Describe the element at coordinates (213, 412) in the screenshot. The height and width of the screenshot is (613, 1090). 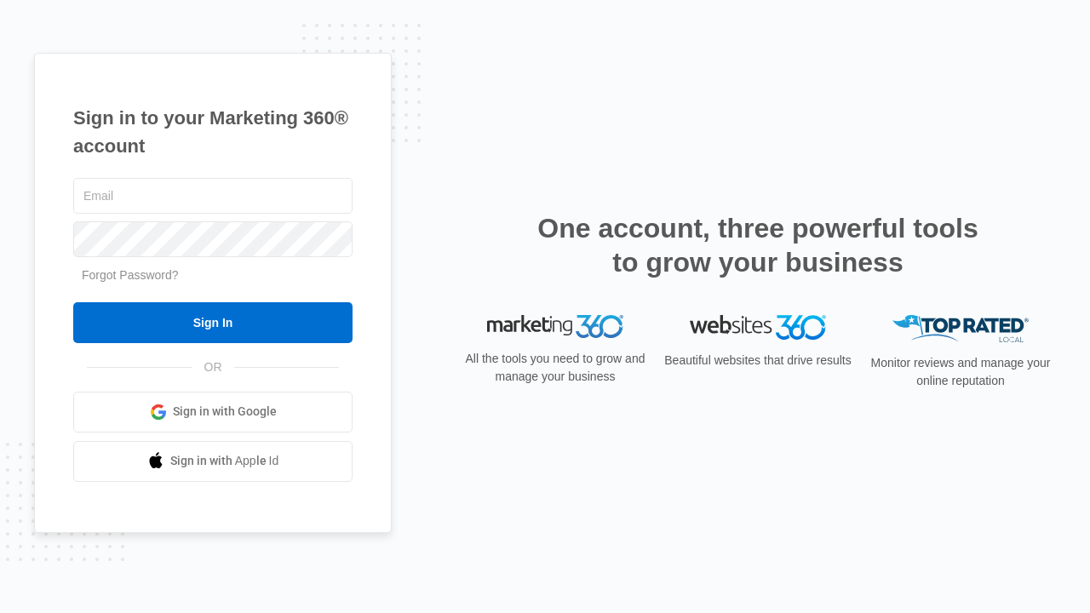
I see `a: Sign in with Google` at that location.